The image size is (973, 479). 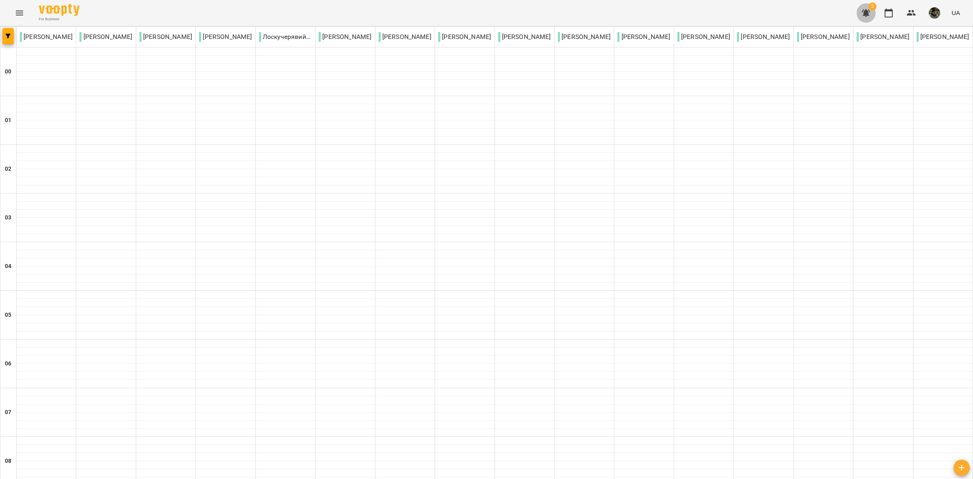 I want to click on h6: 03, so click(x=8, y=218).